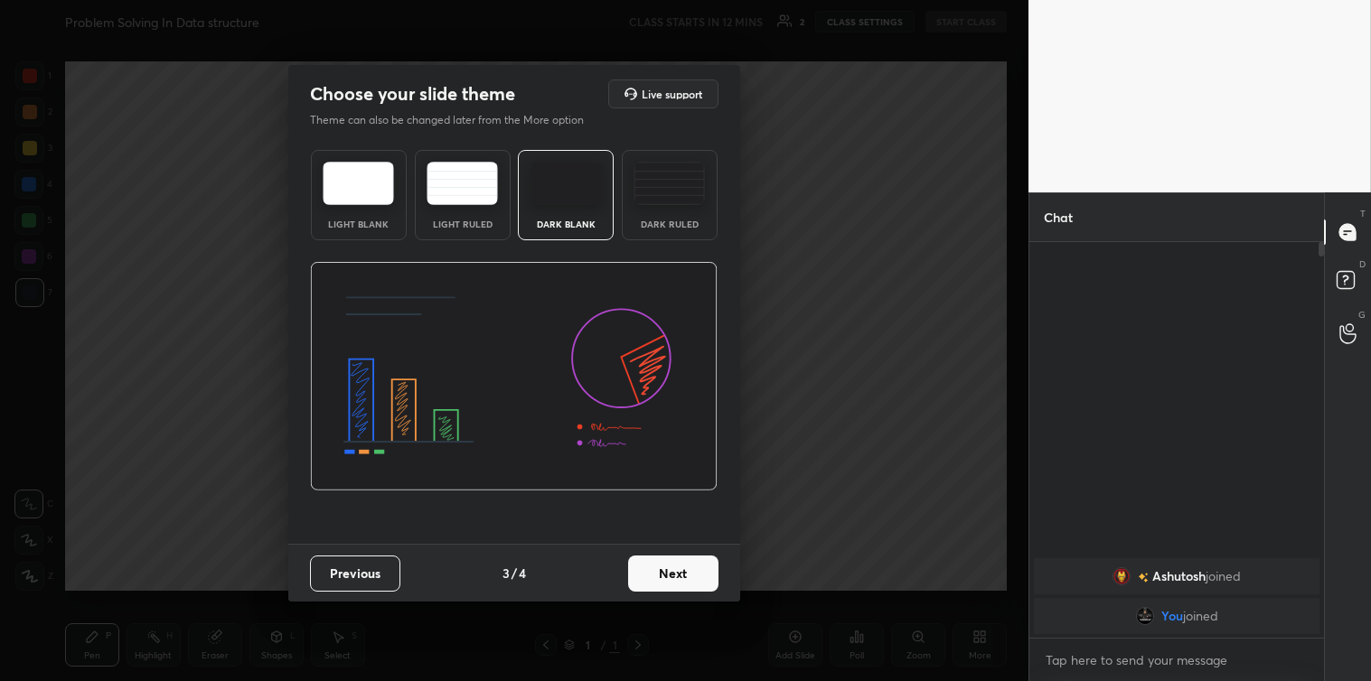 Image resolution: width=1371 pixels, height=681 pixels. Describe the element at coordinates (522, 573) in the screenshot. I see `h4: 4` at that location.